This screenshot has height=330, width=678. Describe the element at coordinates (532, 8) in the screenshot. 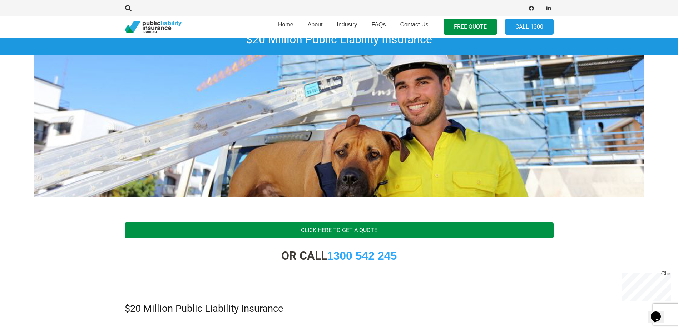

I see `a: Facebook` at that location.